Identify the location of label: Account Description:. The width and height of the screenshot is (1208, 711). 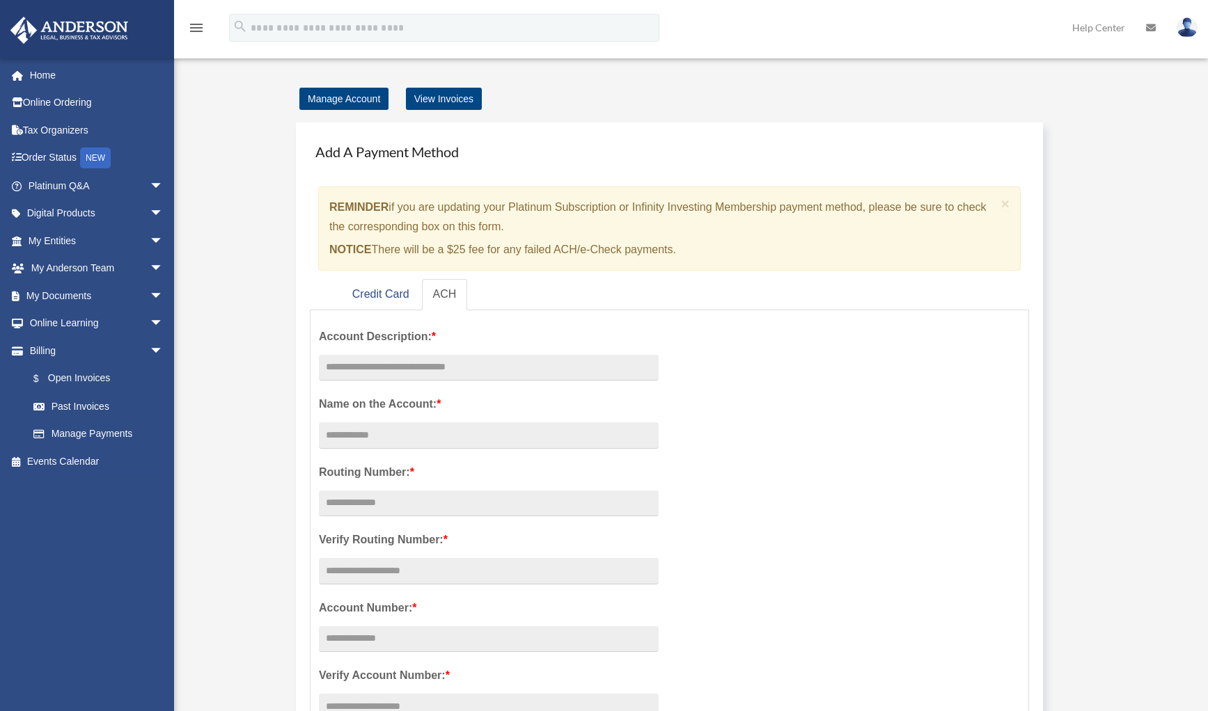
(489, 337).